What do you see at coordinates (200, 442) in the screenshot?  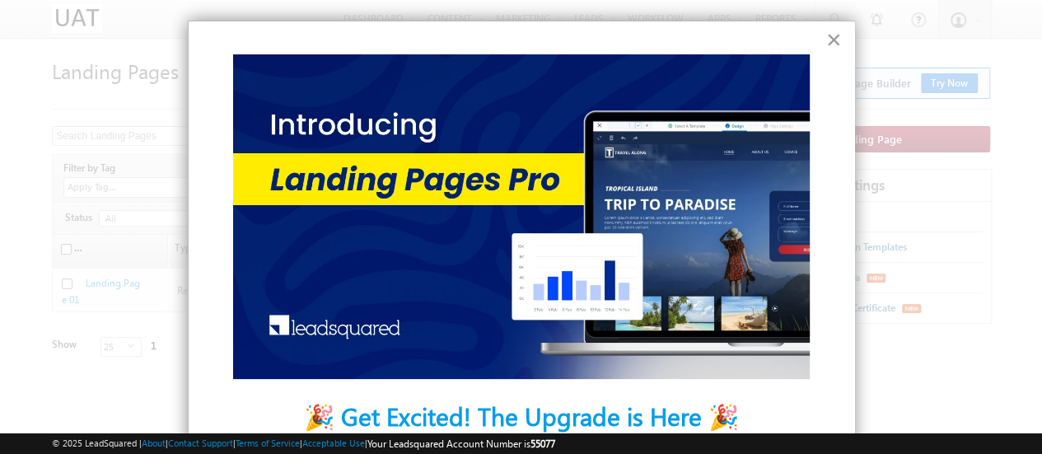 I see `a: Contact Support` at bounding box center [200, 442].